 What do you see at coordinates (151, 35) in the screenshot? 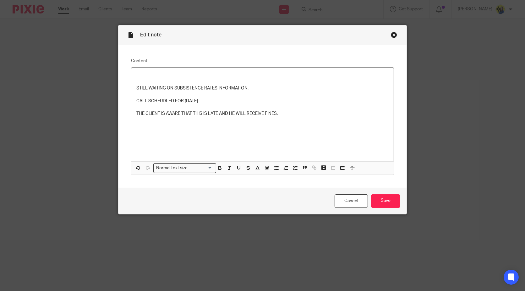
I see `span: Edit note` at bounding box center [151, 35].